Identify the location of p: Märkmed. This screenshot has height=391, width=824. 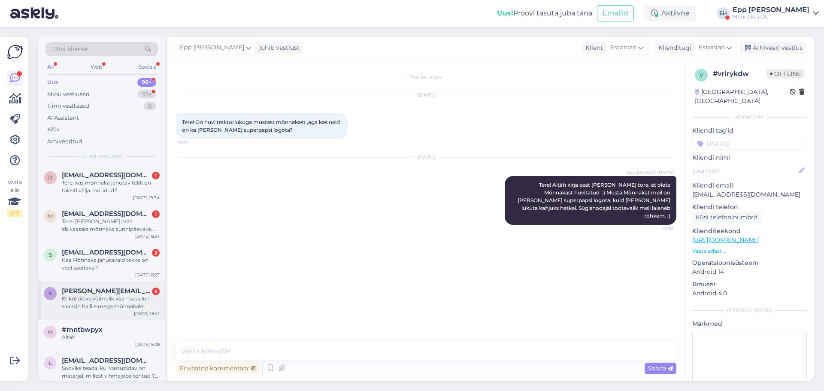
(749, 324).